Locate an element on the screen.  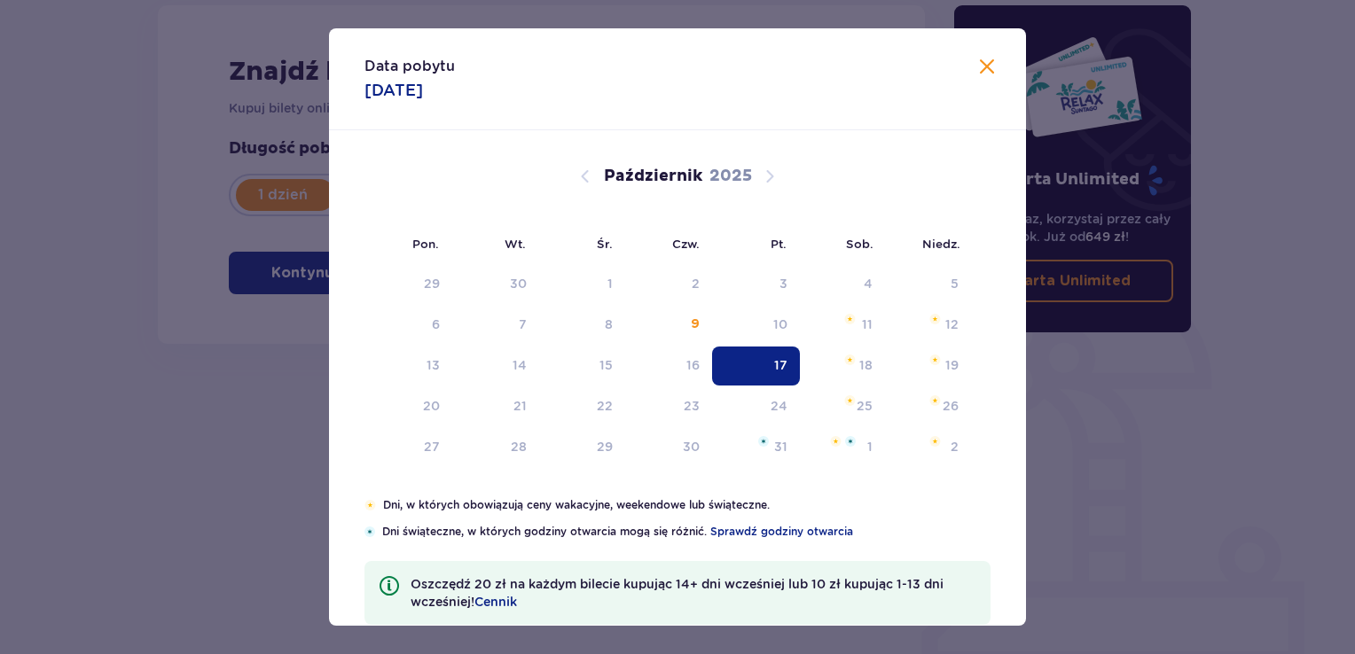
p: Dni świąteczne, w których godziny otwarcia mogą się różnić. is located at coordinates (686, 532).